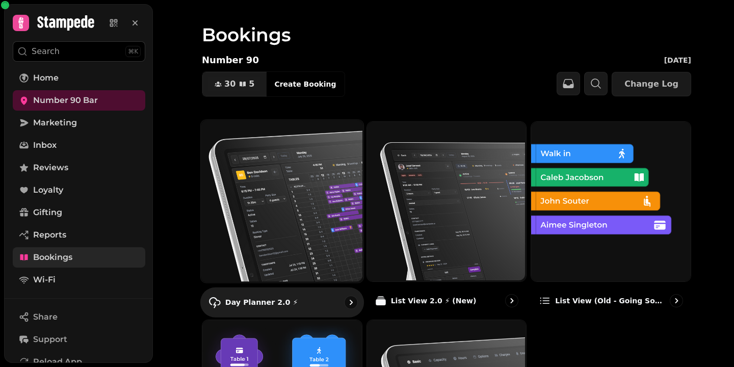 The image size is (734, 367). I want to click on a: Reviews, so click(79, 168).